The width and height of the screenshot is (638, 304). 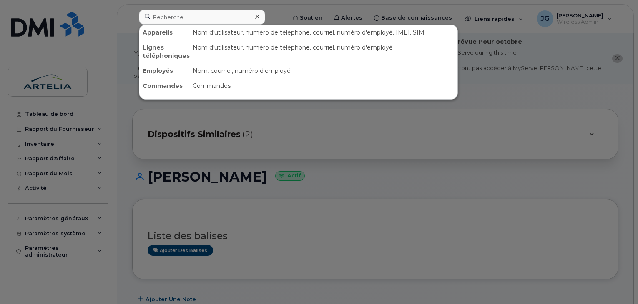 I want to click on div: Nom d'utilisateur, numéro de téléphone, courriel, numéro d'employé, IMEI, SIM, so click(x=323, y=33).